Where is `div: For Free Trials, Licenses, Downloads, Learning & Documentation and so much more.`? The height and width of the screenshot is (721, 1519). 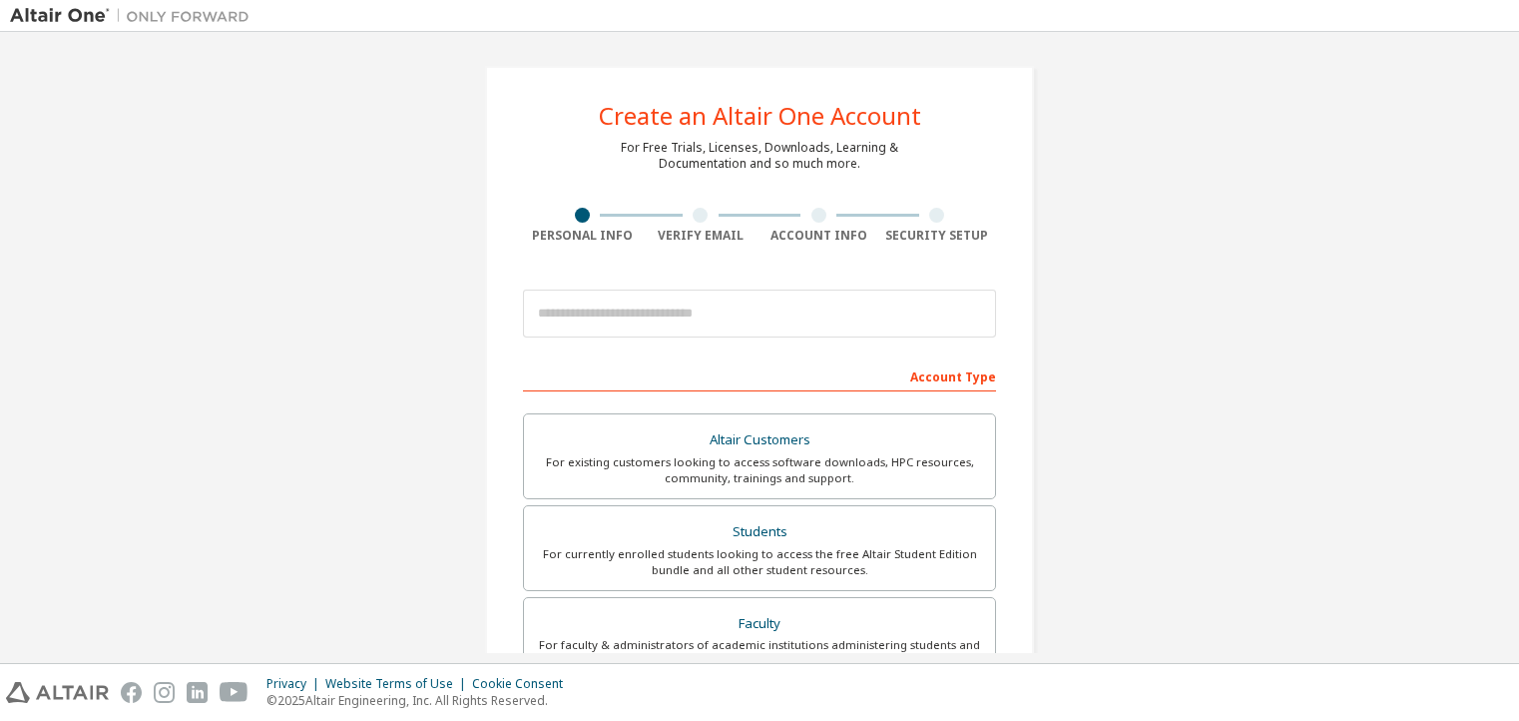 div: For Free Trials, Licenses, Downloads, Learning & Documentation and so much more. is located at coordinates (760, 156).